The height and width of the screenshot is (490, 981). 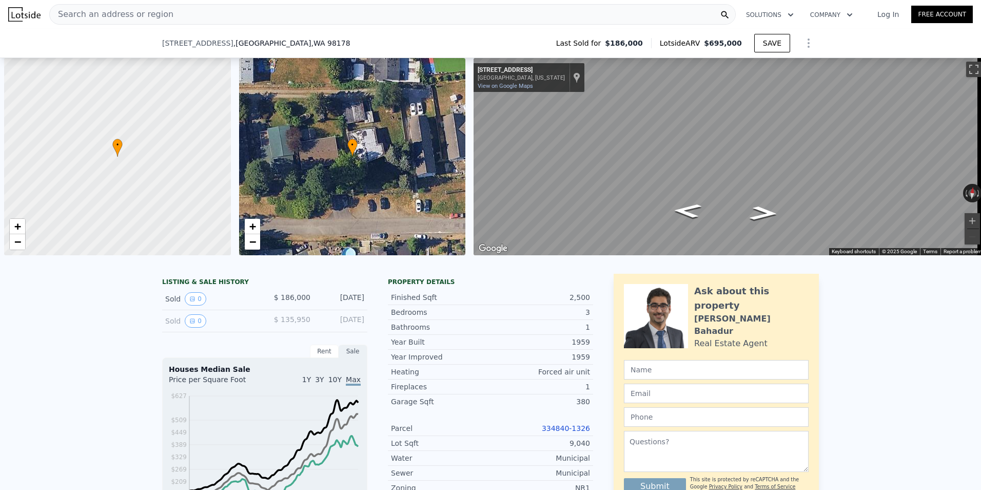 I want to click on button: Company, so click(x=831, y=15).